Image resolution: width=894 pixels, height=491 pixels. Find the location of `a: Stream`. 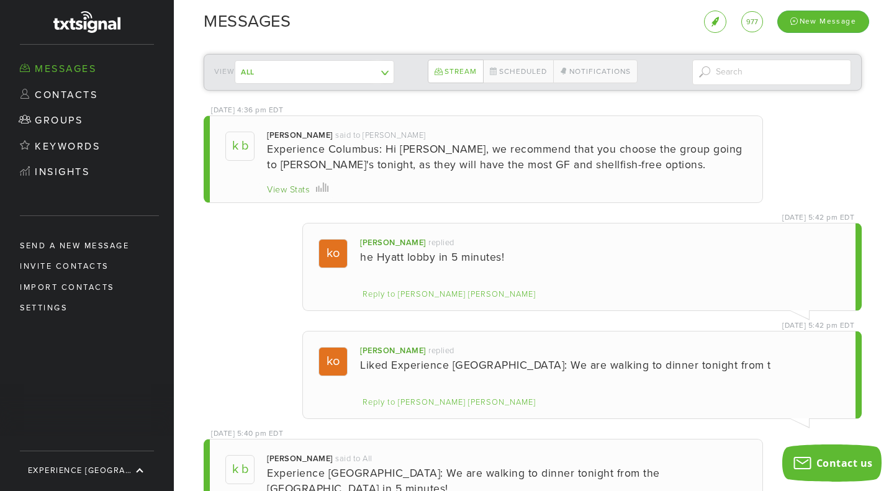

a: Stream is located at coordinates (455, 71).